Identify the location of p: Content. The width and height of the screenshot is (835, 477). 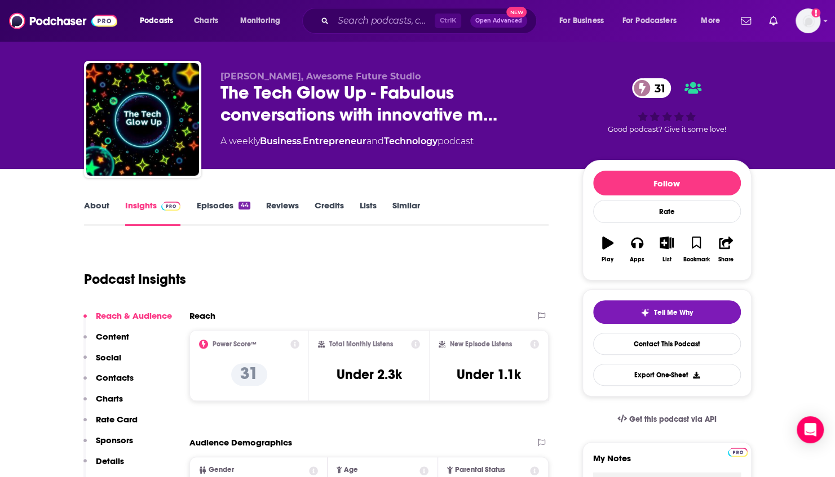
(112, 337).